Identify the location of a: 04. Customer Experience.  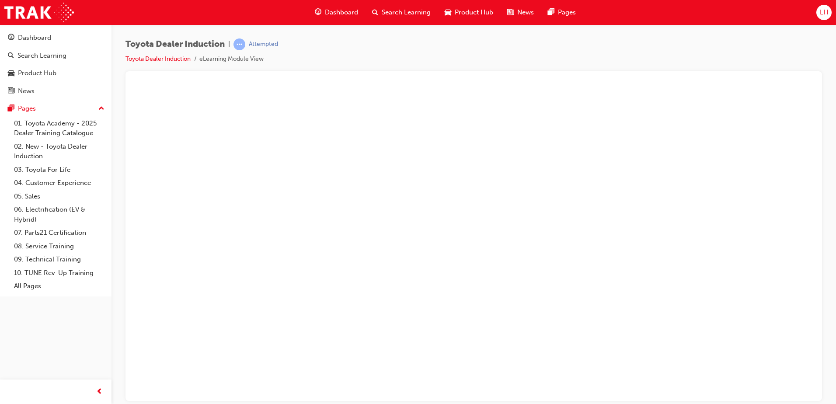
(59, 183).